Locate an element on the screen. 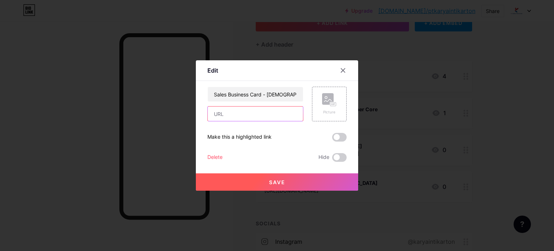 This screenshot has height=251, width=554. div: Picture is located at coordinates (329, 112).